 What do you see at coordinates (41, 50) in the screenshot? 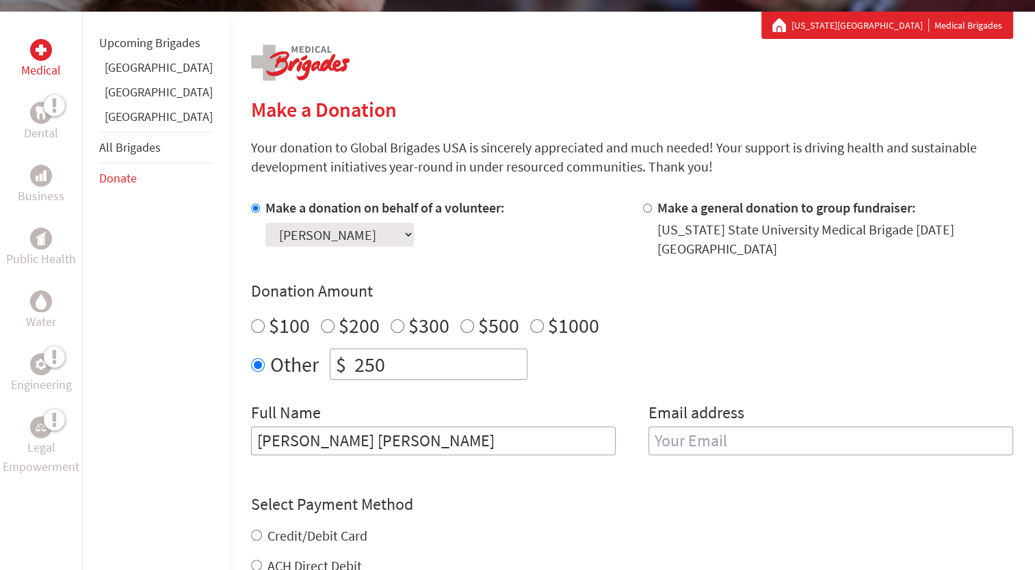
I see `img: Medical` at bounding box center [41, 50].